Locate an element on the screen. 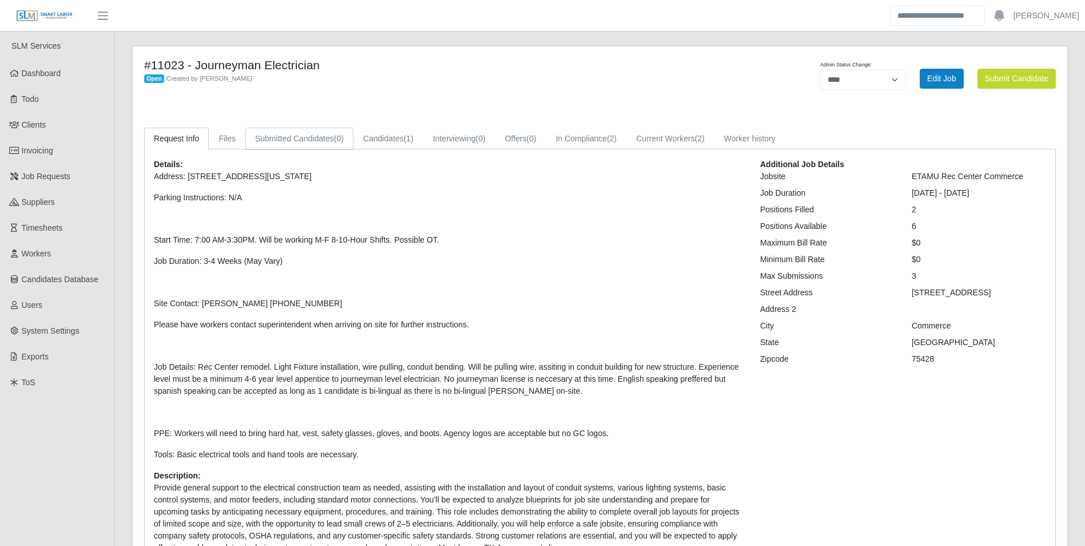  div: Positions Filled is located at coordinates (827, 209).